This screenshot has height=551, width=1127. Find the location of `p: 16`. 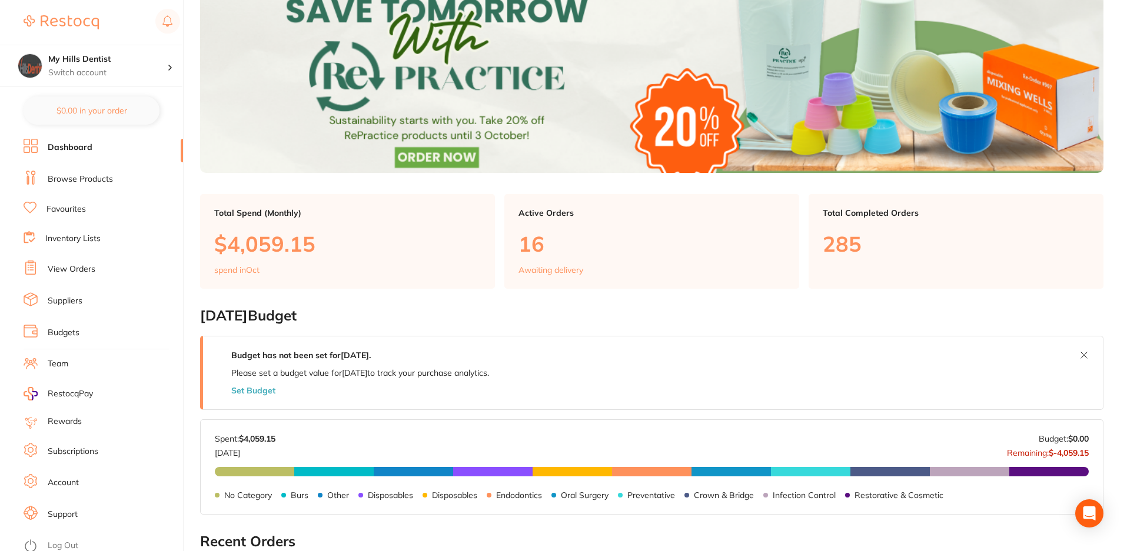

p: 16 is located at coordinates (651, 244).